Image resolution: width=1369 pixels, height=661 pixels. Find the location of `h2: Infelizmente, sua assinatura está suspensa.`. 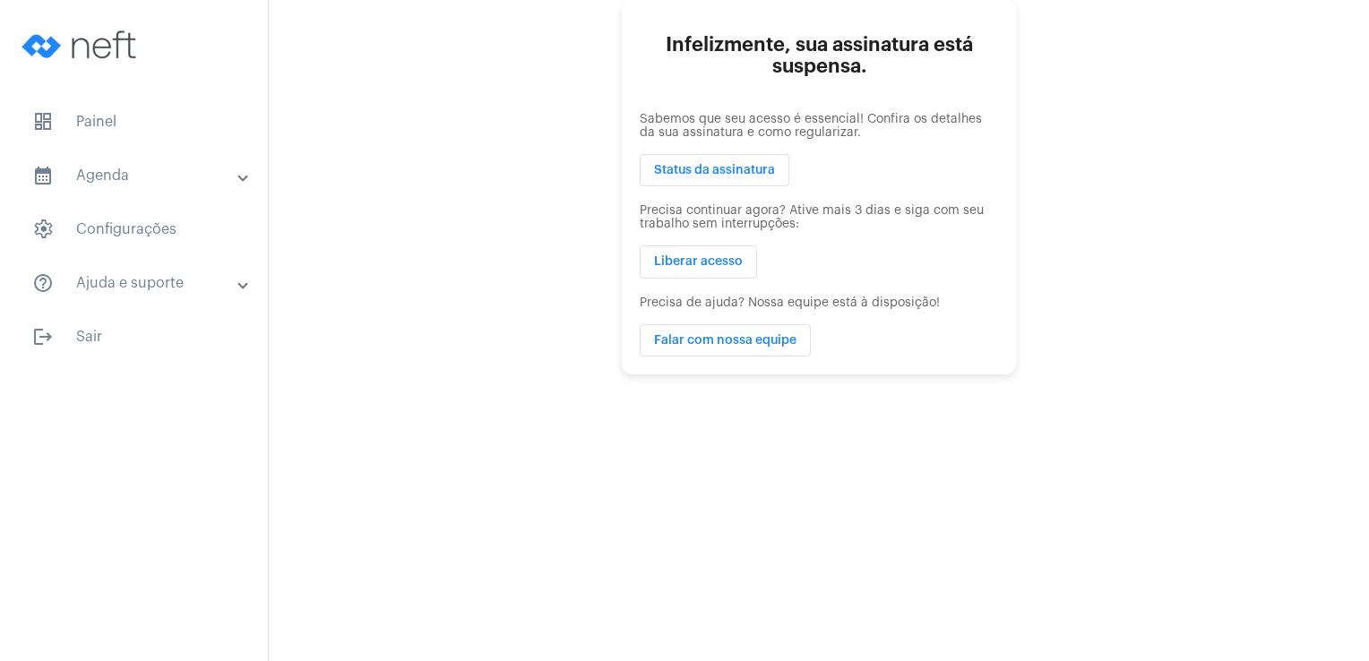

h2: Infelizmente, sua assinatura está suspensa. is located at coordinates (819, 56).